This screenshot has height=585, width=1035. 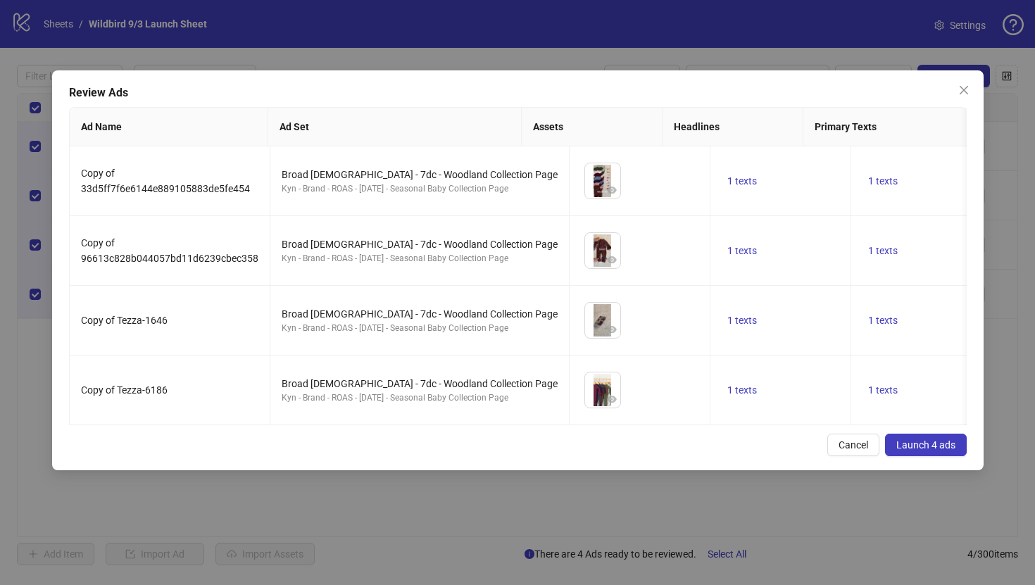 I want to click on button: Cancel, so click(x=853, y=445).